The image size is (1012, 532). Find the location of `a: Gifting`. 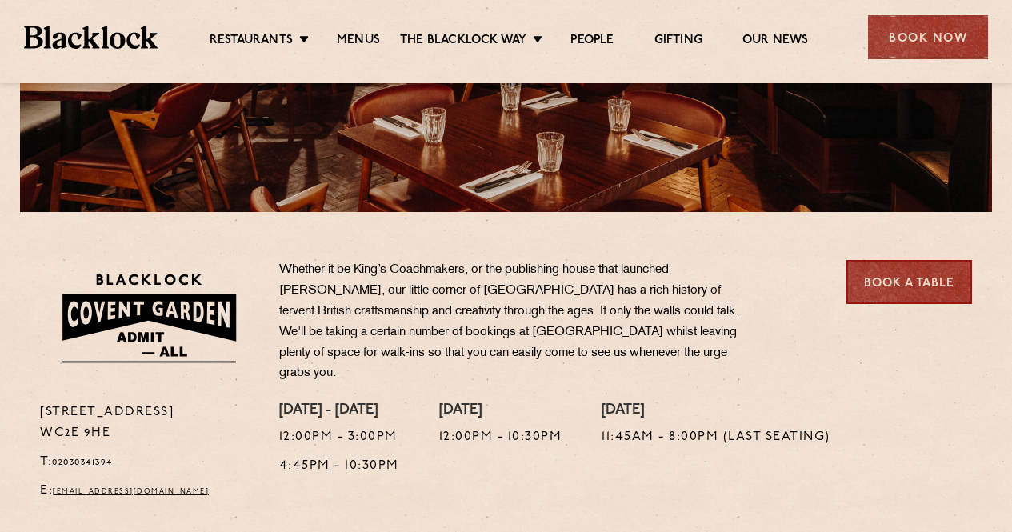

a: Gifting is located at coordinates (679, 42).